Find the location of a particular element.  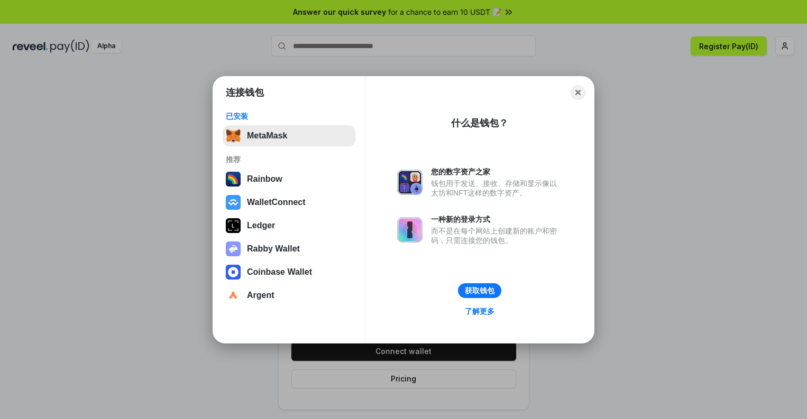

button: Argent is located at coordinates (289, 295).